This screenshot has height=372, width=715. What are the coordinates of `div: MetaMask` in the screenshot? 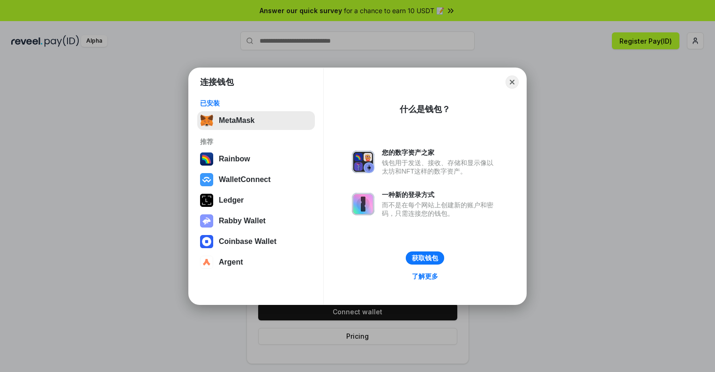 It's located at (237, 120).